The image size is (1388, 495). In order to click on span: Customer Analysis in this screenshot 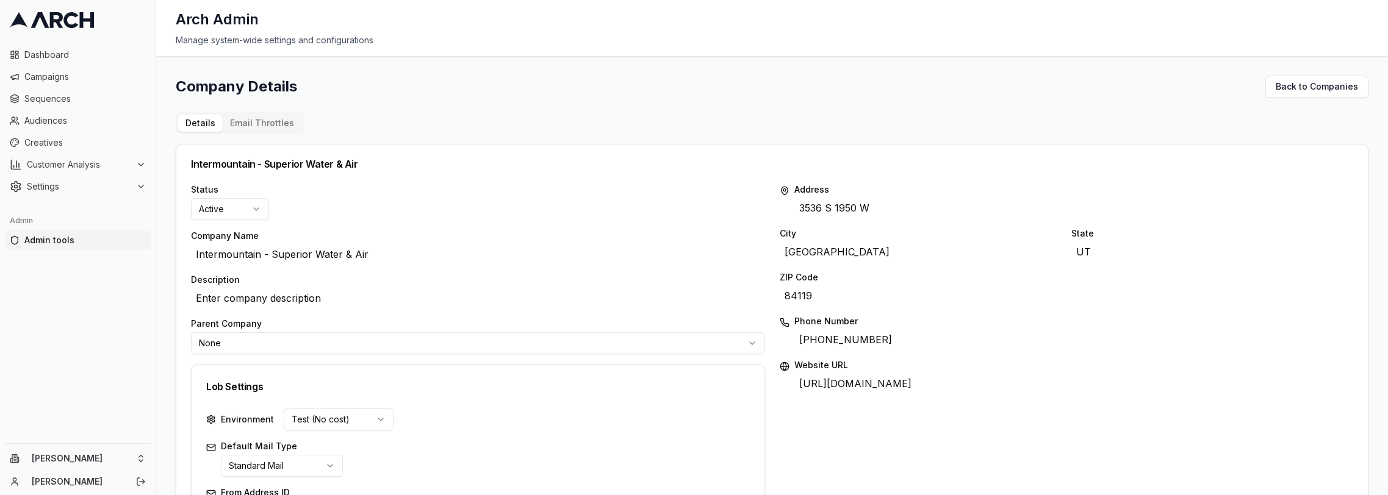, I will do `click(79, 165)`.